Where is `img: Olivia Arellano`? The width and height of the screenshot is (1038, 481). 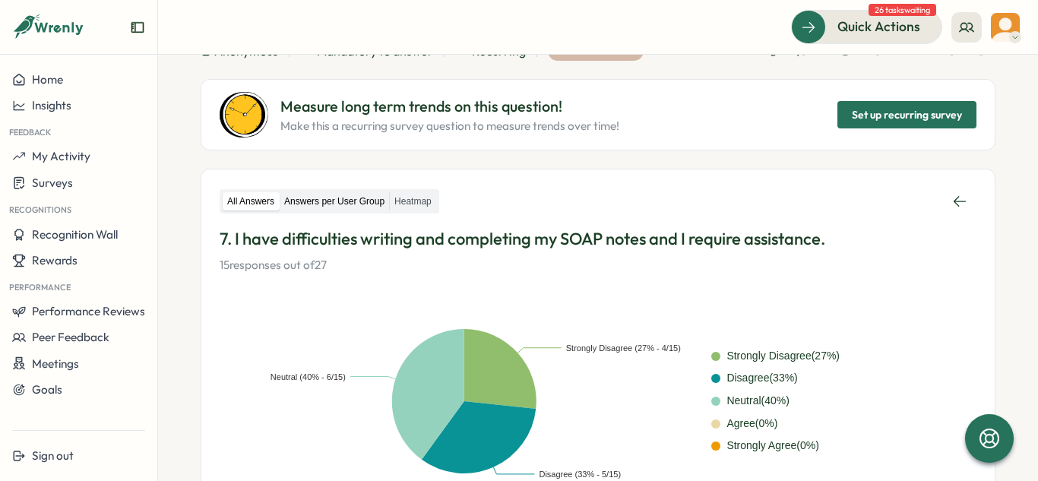
img: Olivia Arellano is located at coordinates (1005, 27).